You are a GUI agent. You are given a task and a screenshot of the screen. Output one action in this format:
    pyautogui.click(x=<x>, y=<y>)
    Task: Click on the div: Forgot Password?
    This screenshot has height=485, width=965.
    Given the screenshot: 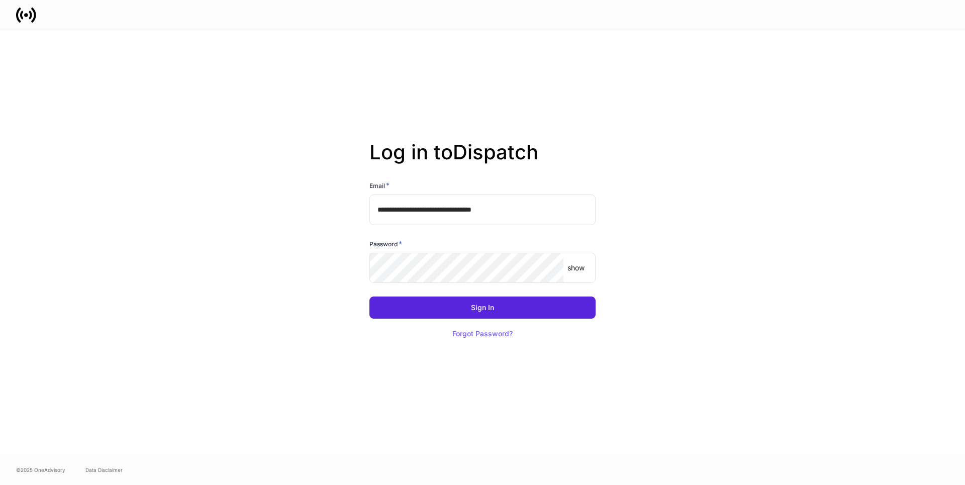 What is the action you would take?
    pyautogui.click(x=483, y=334)
    